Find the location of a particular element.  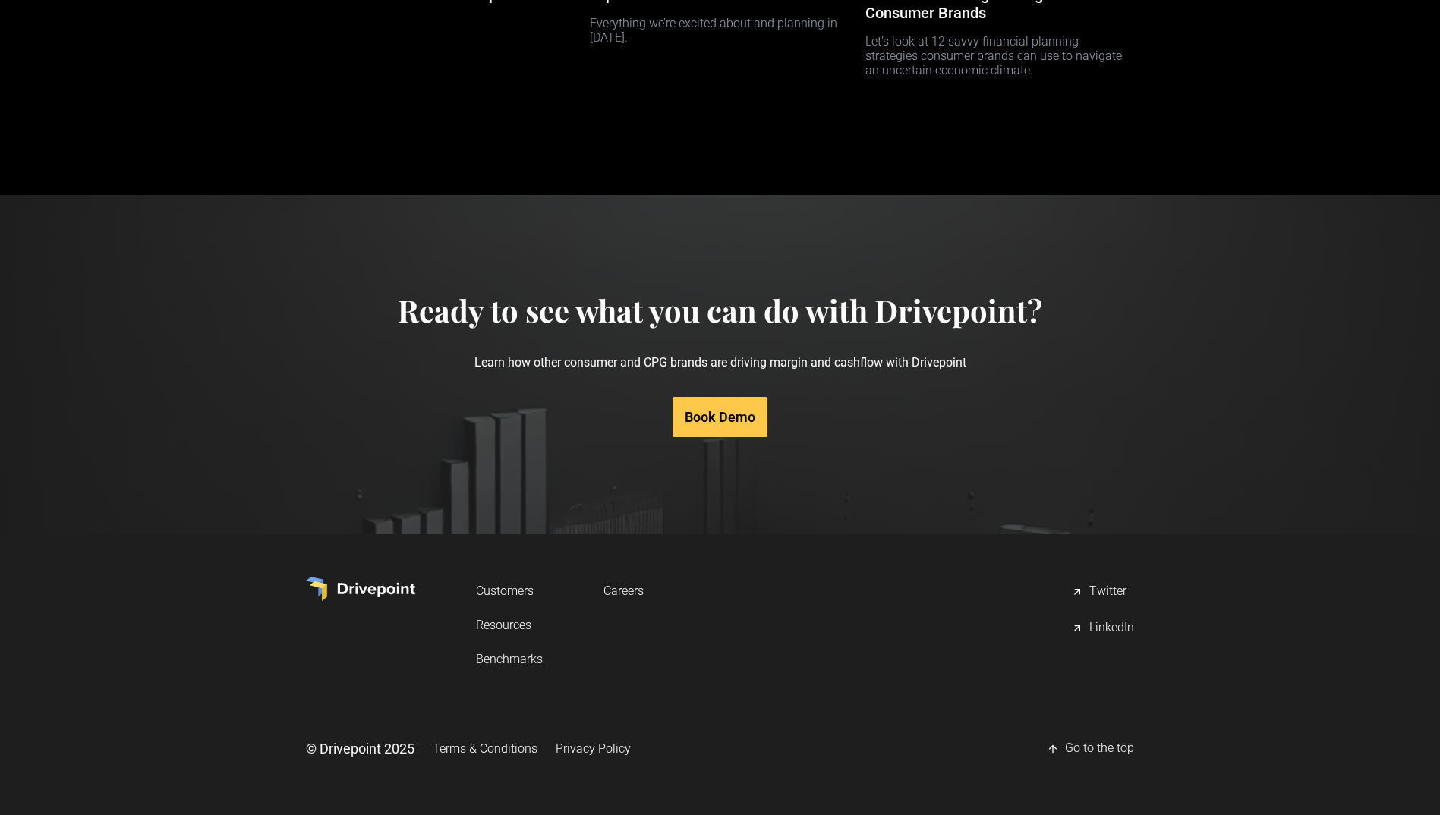

h4: Ready to see what you can do with Drivepoint? is located at coordinates (719, 310).